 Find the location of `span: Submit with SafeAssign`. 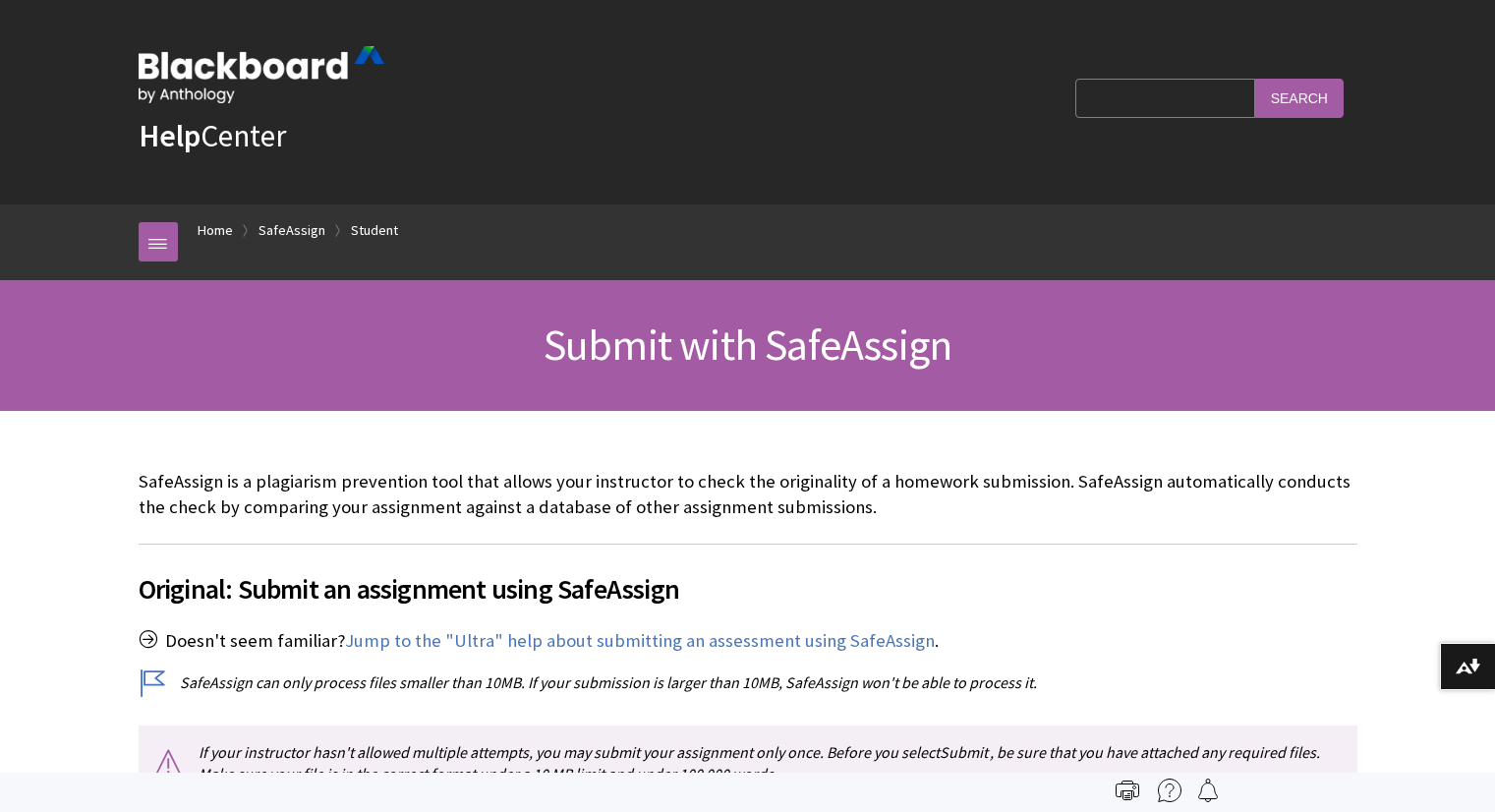

span: Submit with SafeAssign is located at coordinates (747, 344).